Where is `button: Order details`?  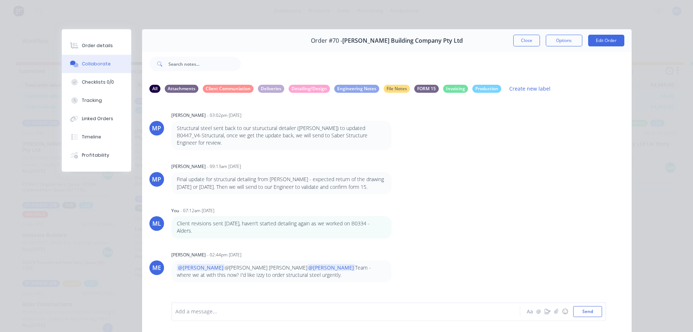
button: Order details is located at coordinates (96, 46).